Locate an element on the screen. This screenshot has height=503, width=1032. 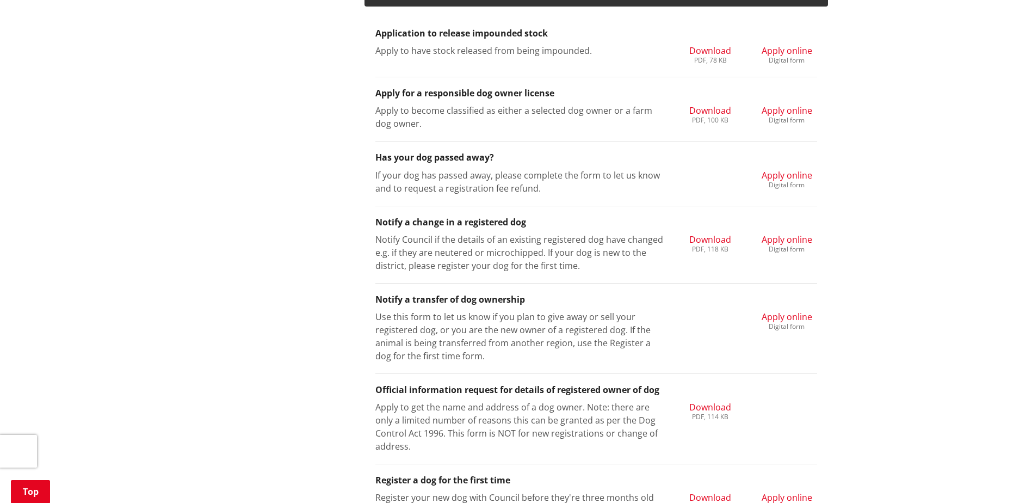
p: Apply to have stock released from being impounded. is located at coordinates (520, 51).